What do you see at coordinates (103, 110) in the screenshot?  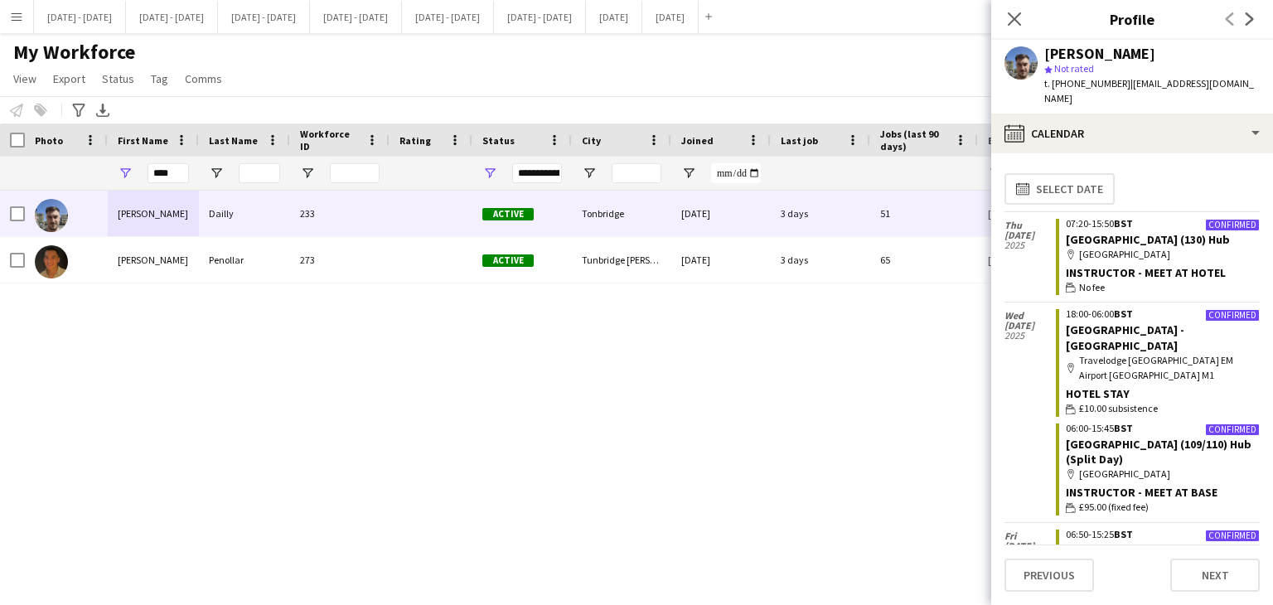 I see `app-action-btn: Export XLSX` at bounding box center [103, 110].